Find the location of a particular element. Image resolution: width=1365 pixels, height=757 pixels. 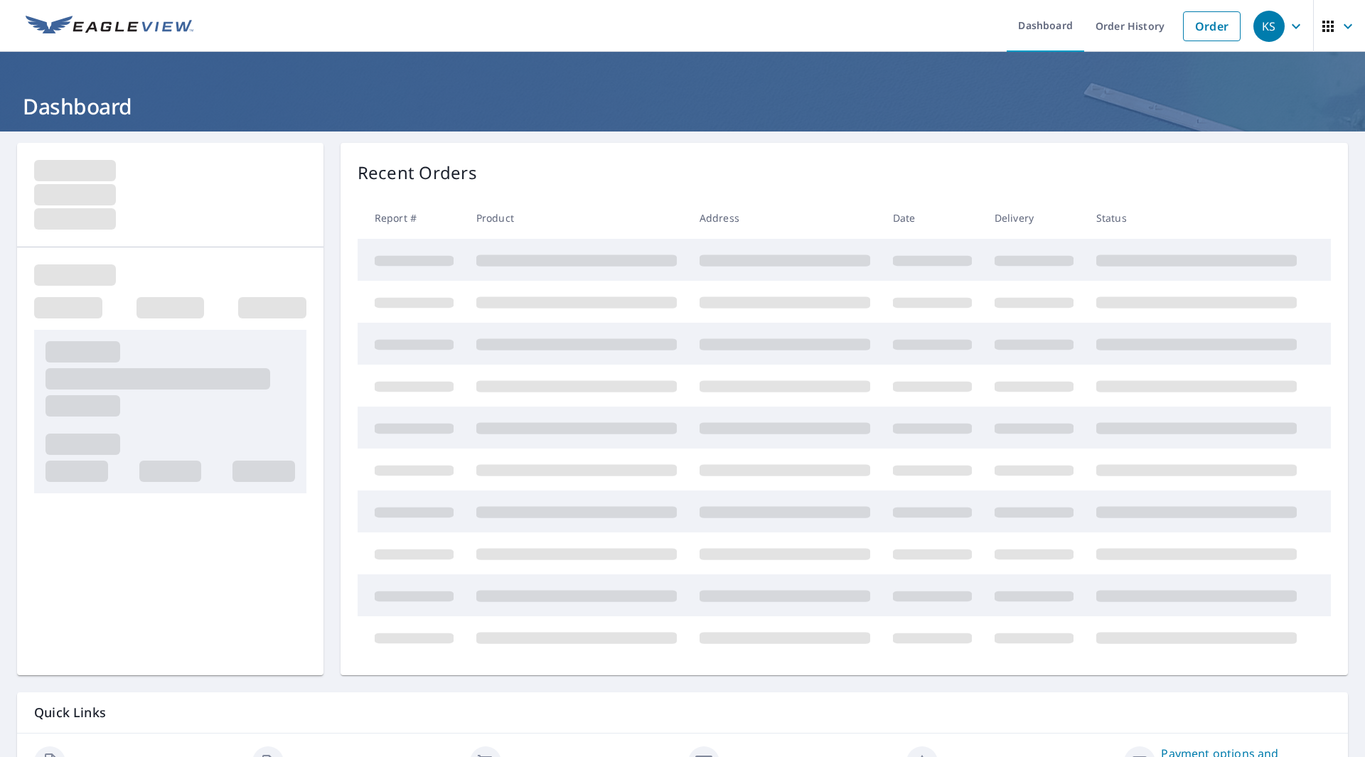

img: EV Logo is located at coordinates (109, 26).